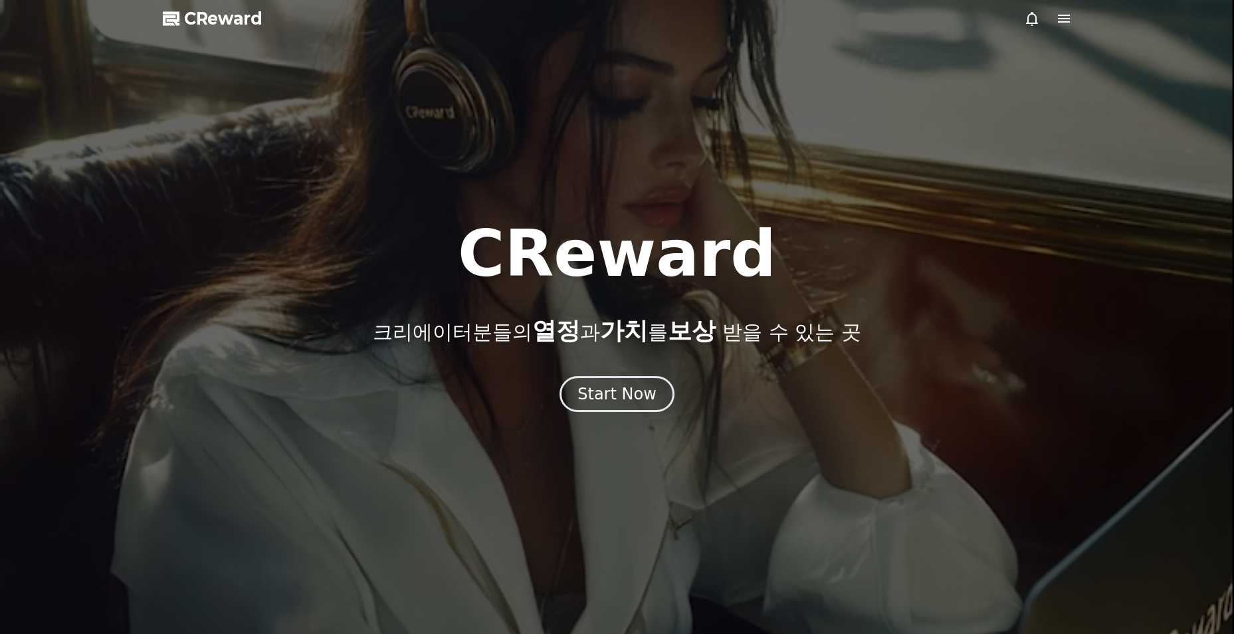 The image size is (1234, 634). What do you see at coordinates (616, 394) in the screenshot?
I see `div: Start Now` at bounding box center [616, 394].